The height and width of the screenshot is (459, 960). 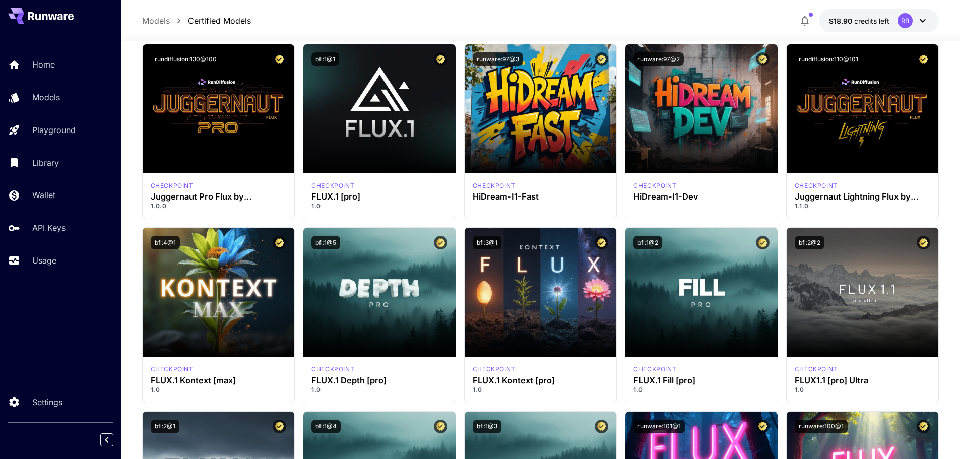 What do you see at coordinates (44, 195) in the screenshot?
I see `p: Wallet` at bounding box center [44, 195].